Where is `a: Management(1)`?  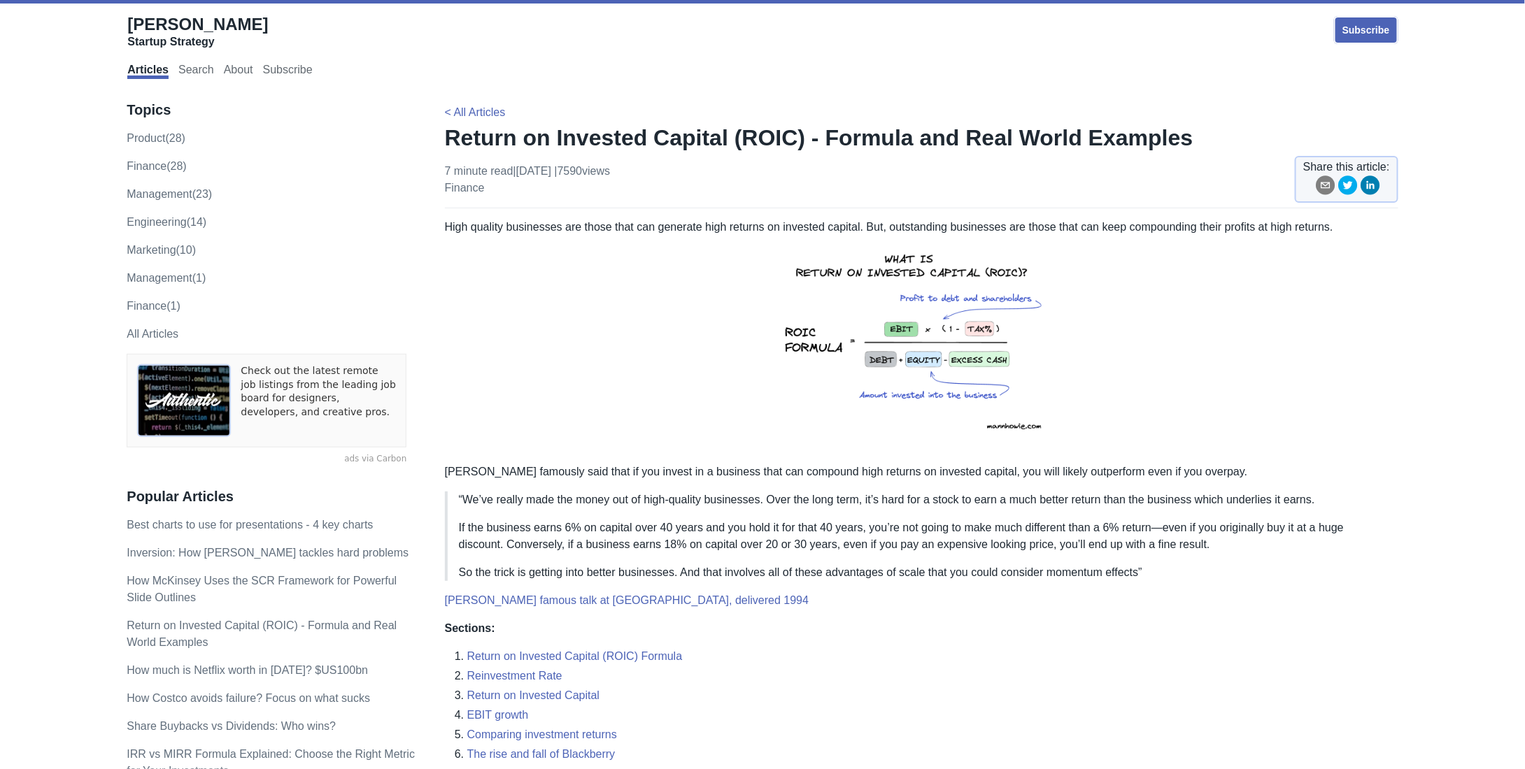
a: Management(1) is located at coordinates (166, 278).